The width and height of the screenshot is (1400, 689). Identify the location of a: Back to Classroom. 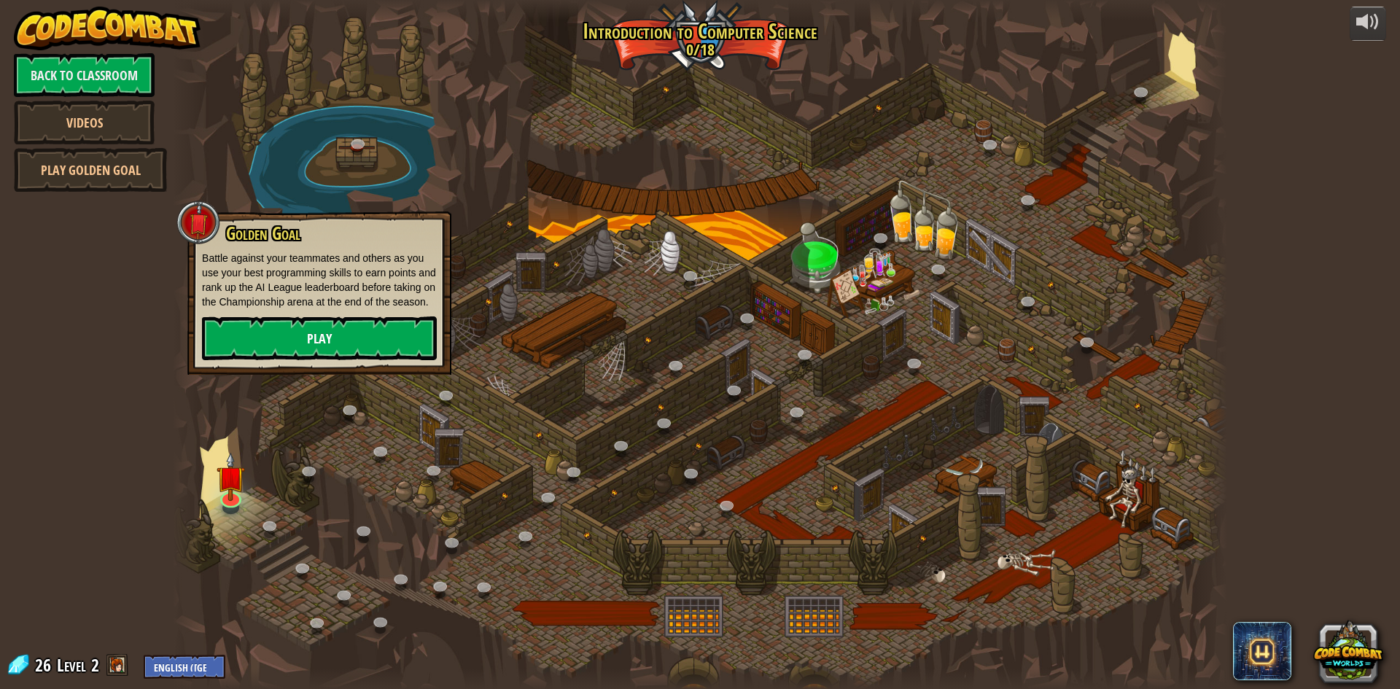
(84, 75).